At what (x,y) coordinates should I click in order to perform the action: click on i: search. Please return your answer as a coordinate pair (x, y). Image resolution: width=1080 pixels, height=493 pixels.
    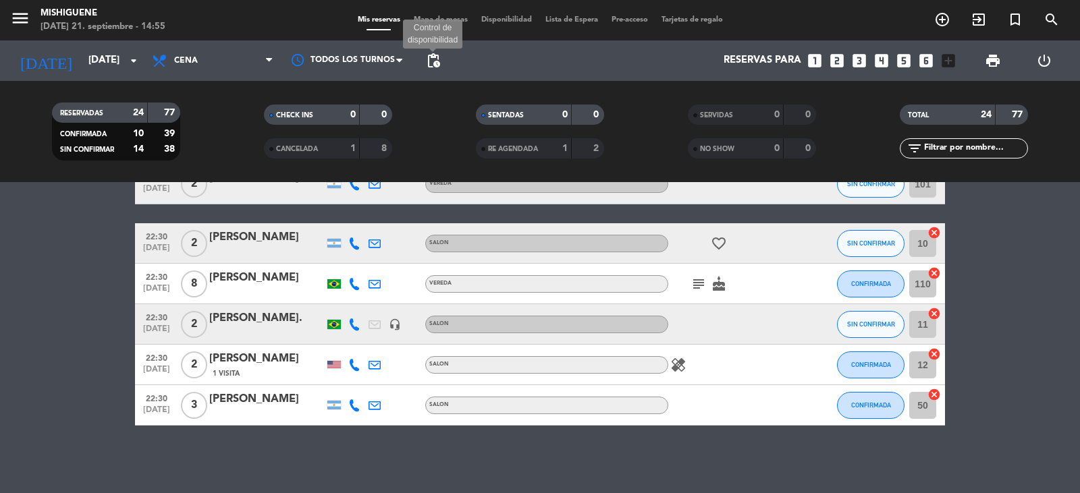
    Looking at the image, I should click on (1051, 20).